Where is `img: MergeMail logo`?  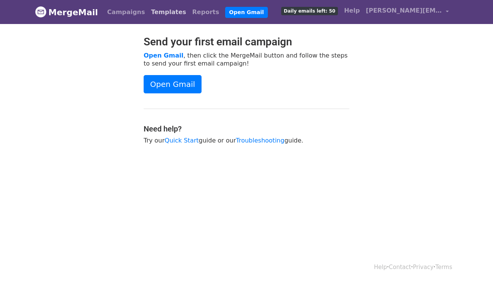 img: MergeMail logo is located at coordinates (41, 12).